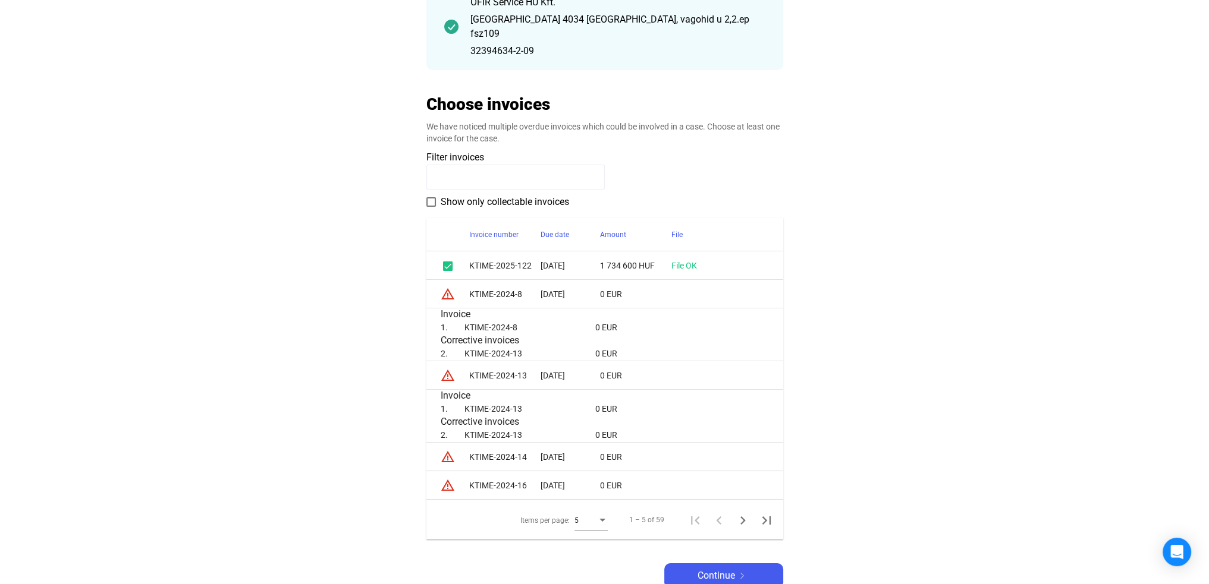 The height and width of the screenshot is (584, 1209). What do you see at coordinates (766, 520) in the screenshot?
I see `button: Last page` at bounding box center [766, 520].